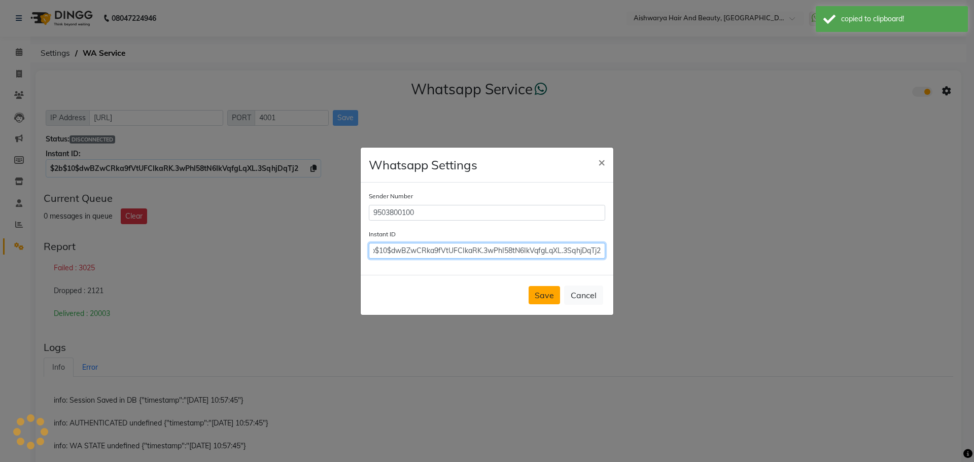 This screenshot has height=462, width=974. What do you see at coordinates (423, 165) in the screenshot?
I see `h4: Whatsapp Settings` at bounding box center [423, 165].